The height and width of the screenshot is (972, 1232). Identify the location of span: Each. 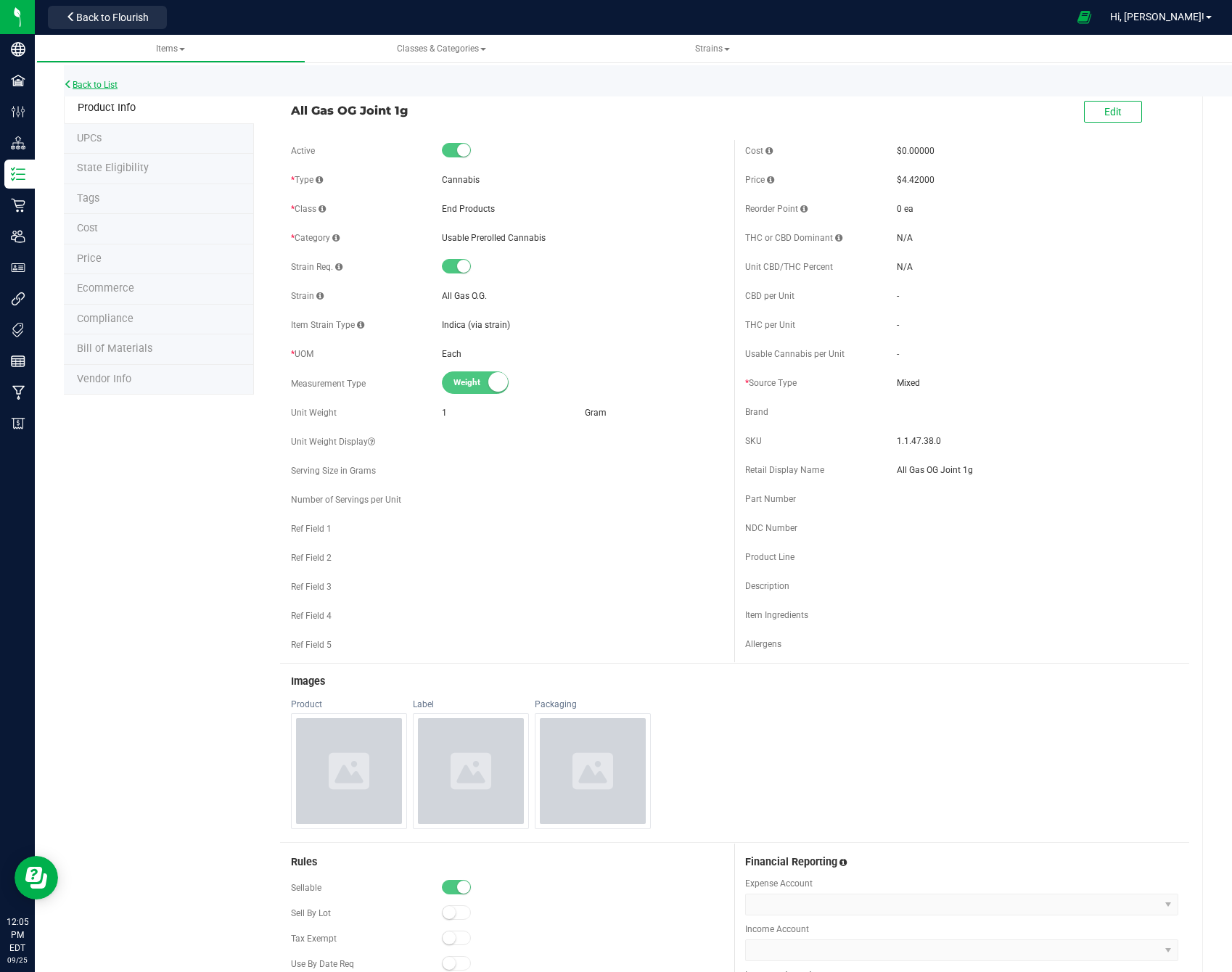
(451, 354).